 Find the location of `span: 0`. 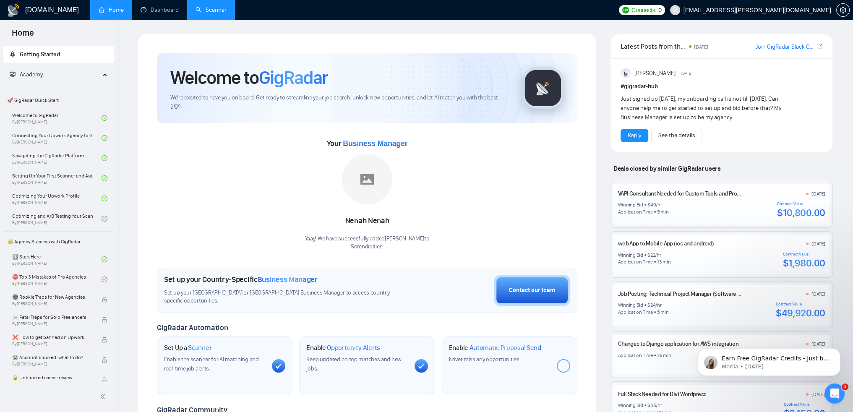

span: 0 is located at coordinates (660, 10).